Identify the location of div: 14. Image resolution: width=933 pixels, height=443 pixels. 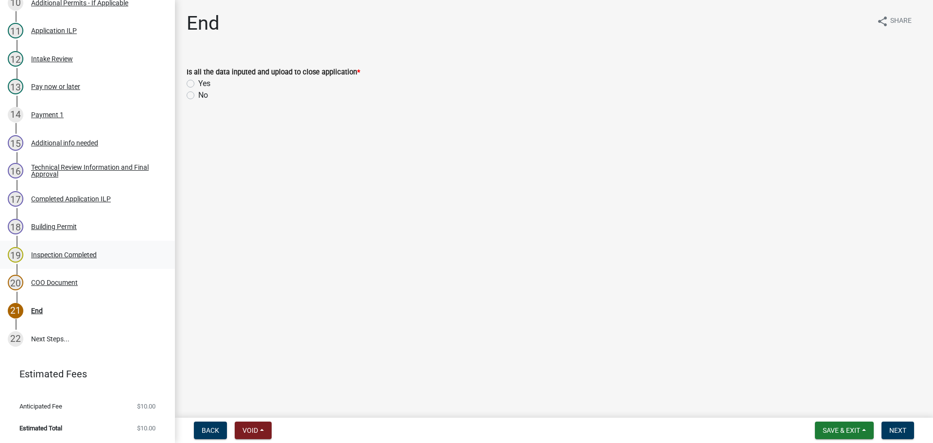
(16, 115).